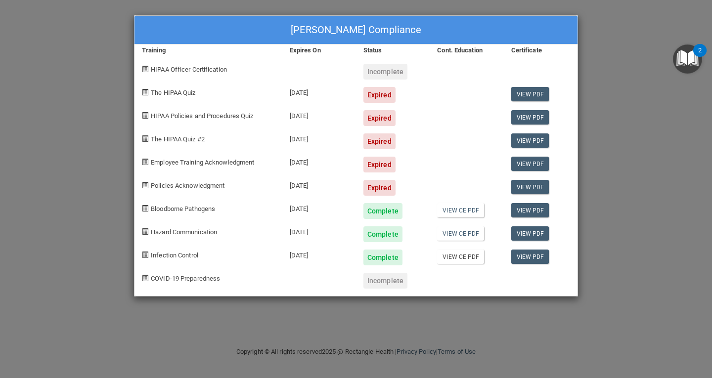 The height and width of the screenshot is (378, 712). Describe the element at coordinates (202, 162) in the screenshot. I see `span: Employee Training Acknowledgment` at that location.